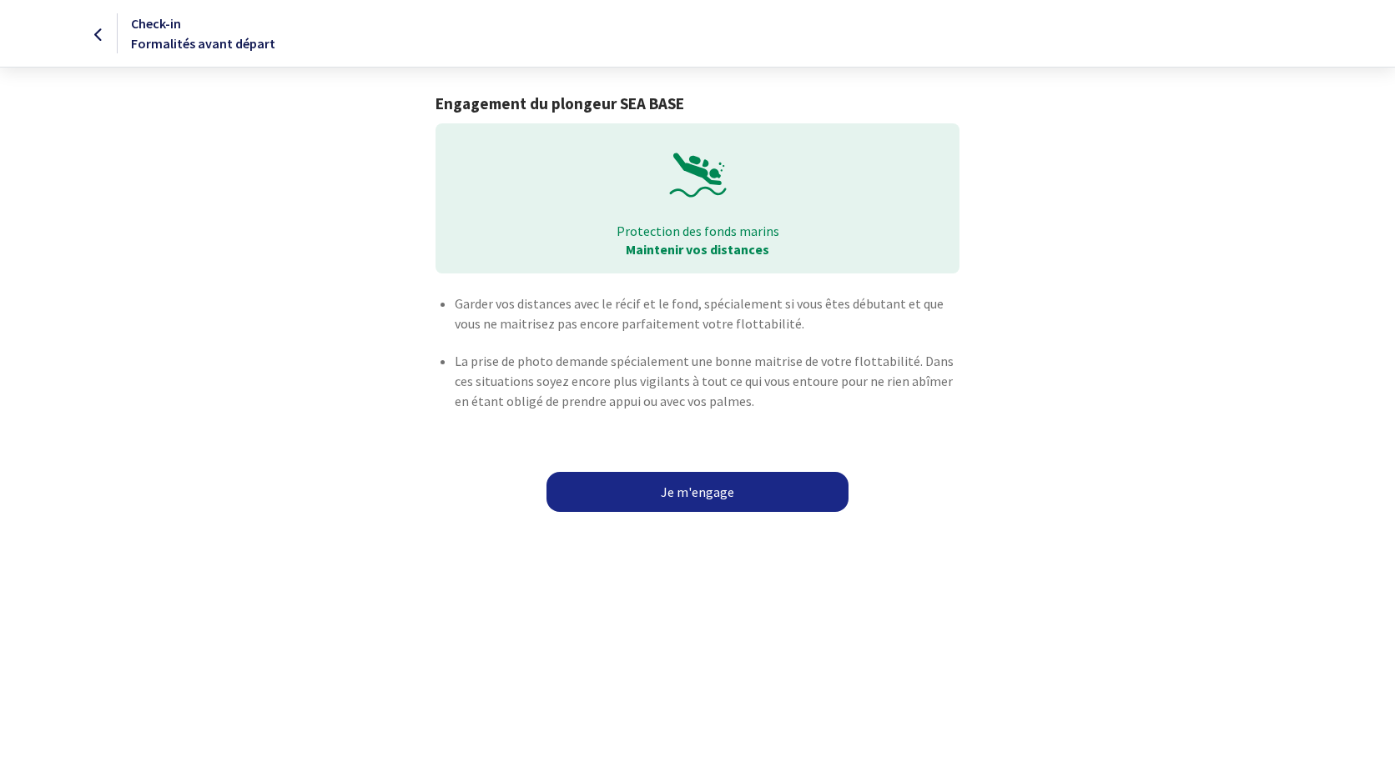 This screenshot has width=1395, height=777. I want to click on p: Protection des fonds marins, so click(697, 231).